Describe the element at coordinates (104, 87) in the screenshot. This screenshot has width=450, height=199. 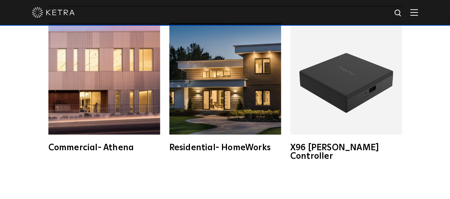
I see `a: Commercial- Athena` at that location.